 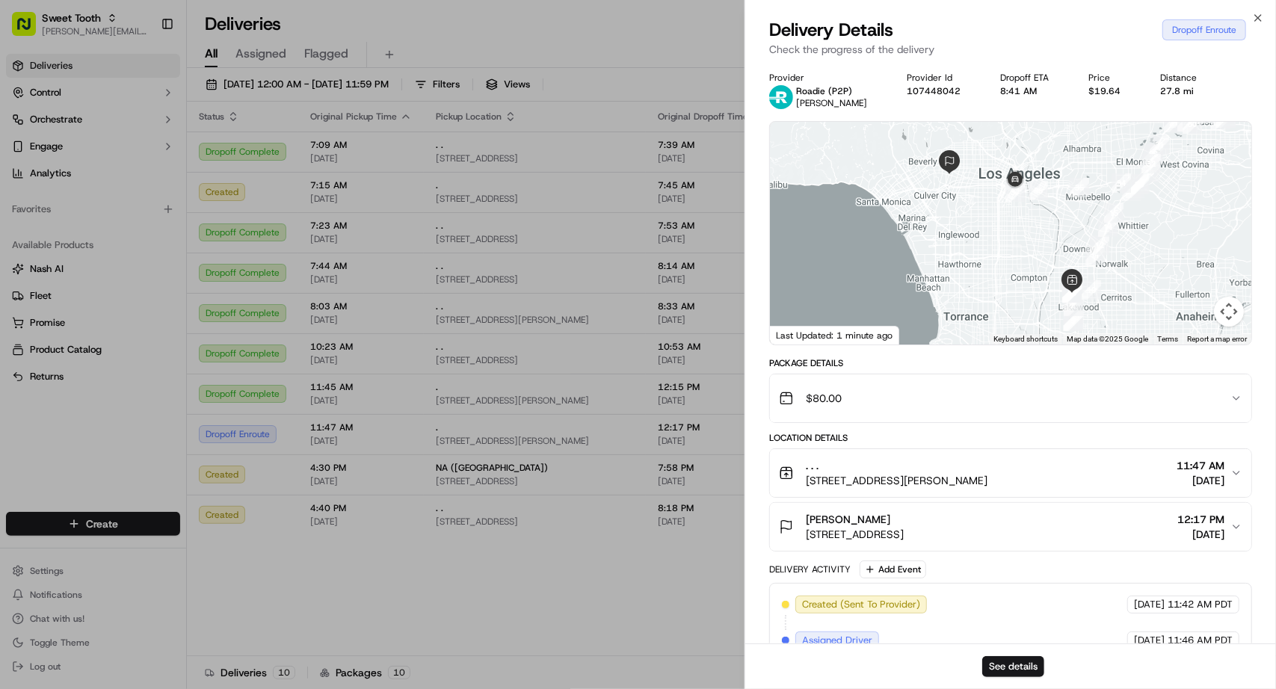 What do you see at coordinates (1092, 290) in the screenshot?
I see `div: 10` at bounding box center [1092, 290].